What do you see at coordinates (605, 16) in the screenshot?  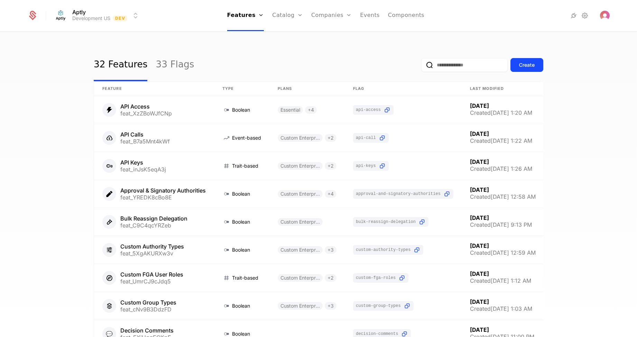 I see `img: 's logo` at bounding box center [605, 16].